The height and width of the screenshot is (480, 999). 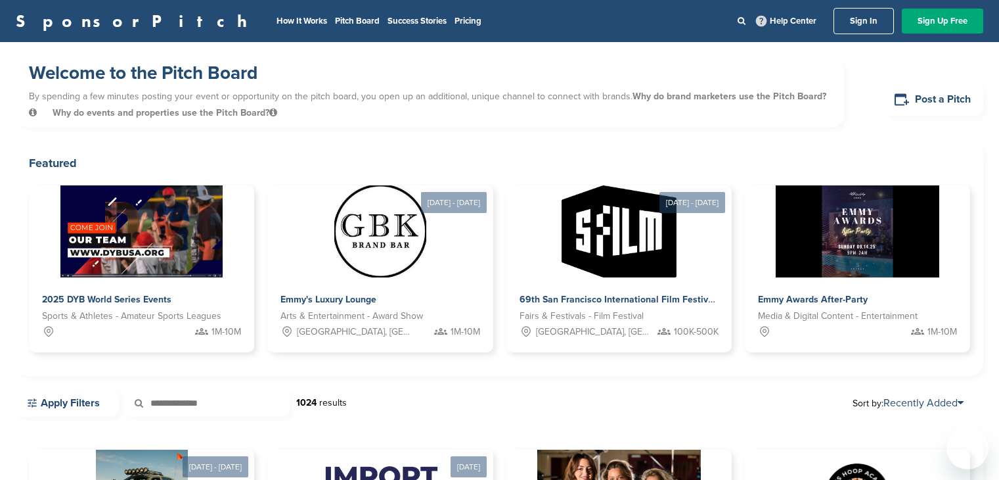 What do you see at coordinates (499, 163) in the screenshot?
I see `h2: Featured` at bounding box center [499, 163].